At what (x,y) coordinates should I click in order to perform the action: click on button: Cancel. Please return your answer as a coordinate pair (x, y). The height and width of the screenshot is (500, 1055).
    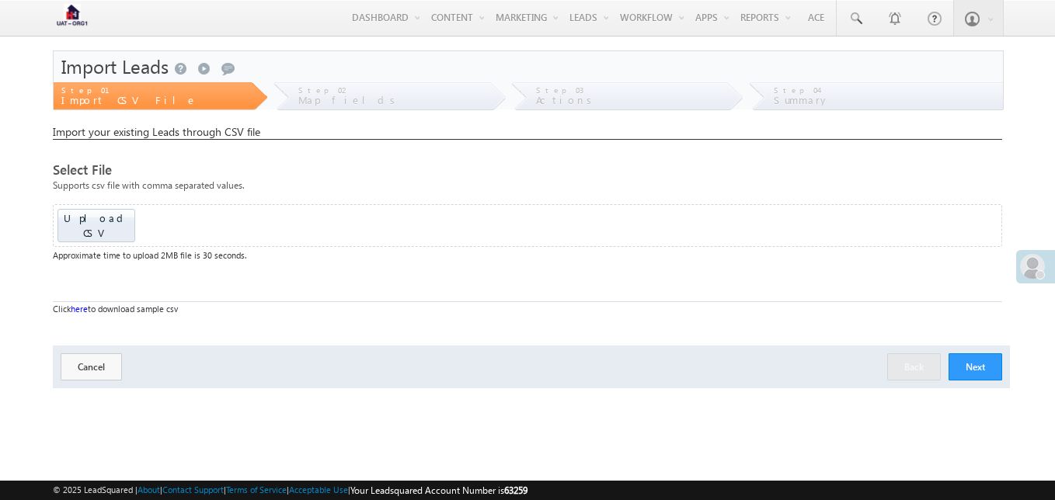
    Looking at the image, I should click on (91, 367).